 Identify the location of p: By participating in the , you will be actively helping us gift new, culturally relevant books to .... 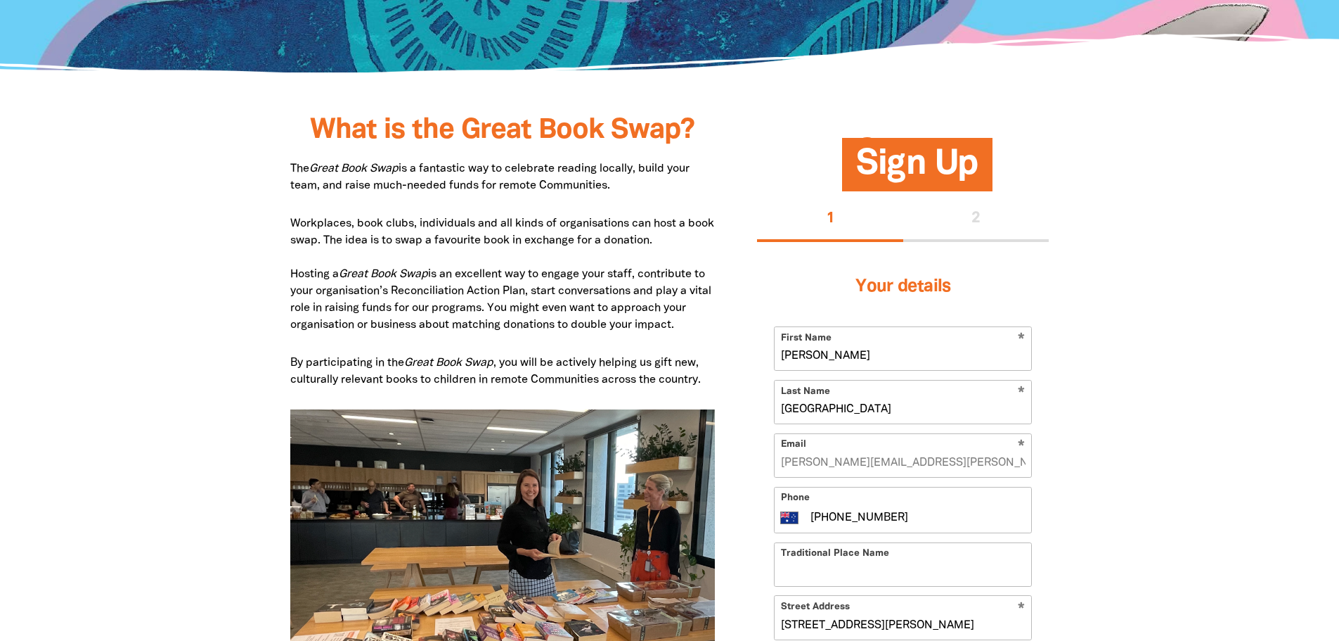
(503, 371).